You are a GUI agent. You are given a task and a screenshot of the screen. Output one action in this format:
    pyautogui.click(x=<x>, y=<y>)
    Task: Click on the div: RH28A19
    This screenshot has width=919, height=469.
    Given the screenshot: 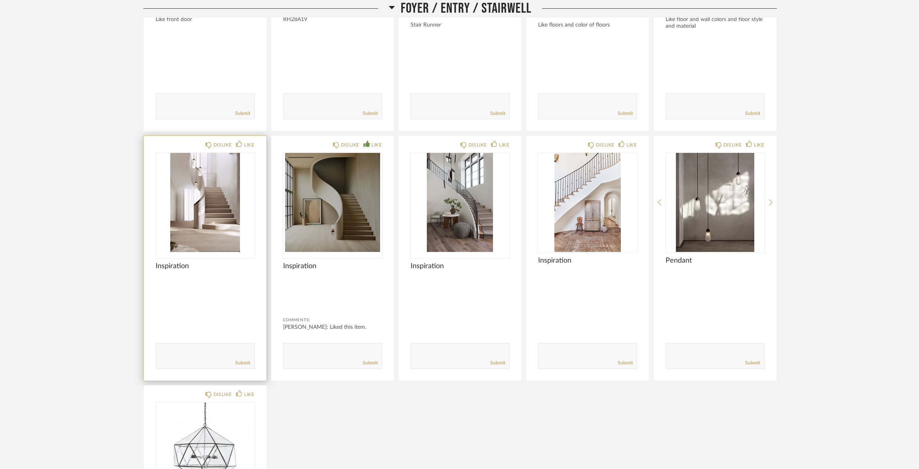 What is the action you would take?
    pyautogui.click(x=333, y=19)
    